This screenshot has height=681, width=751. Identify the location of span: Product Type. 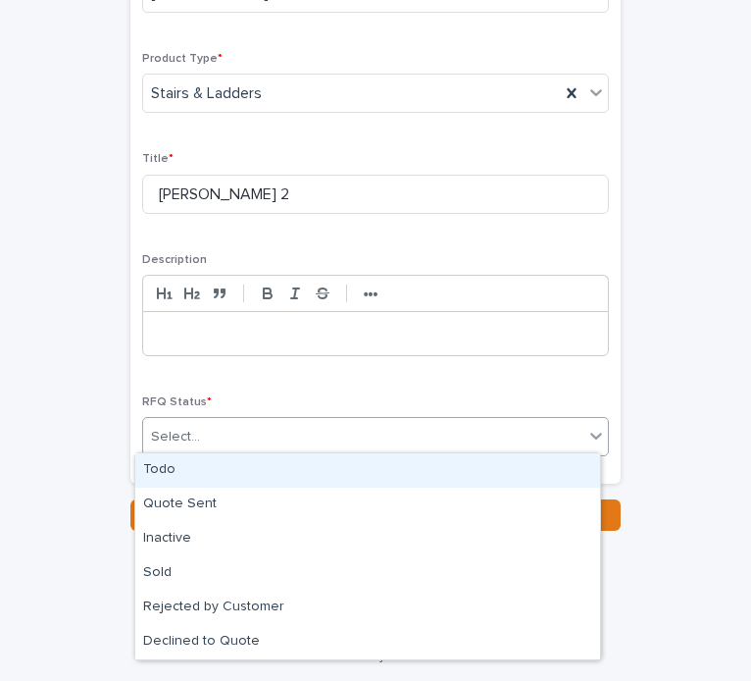
(182, 59).